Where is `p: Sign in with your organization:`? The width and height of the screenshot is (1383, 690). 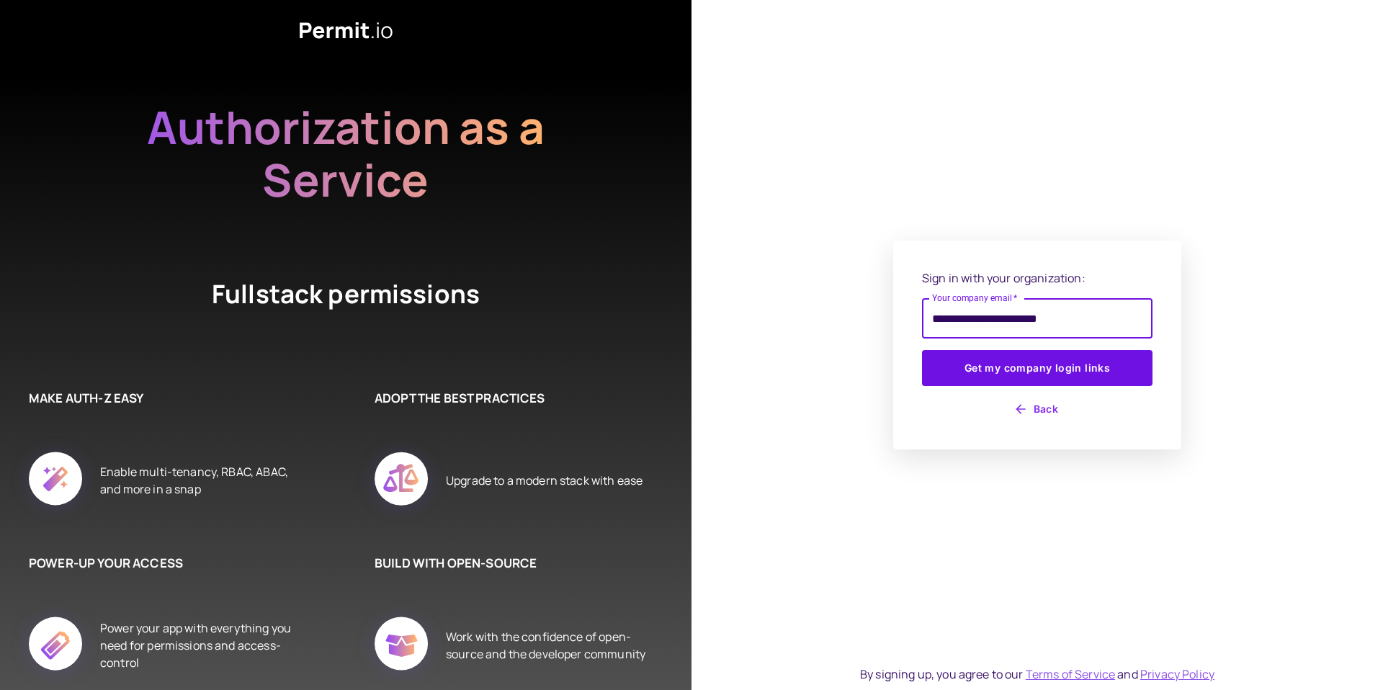 p: Sign in with your organization: is located at coordinates (1038, 278).